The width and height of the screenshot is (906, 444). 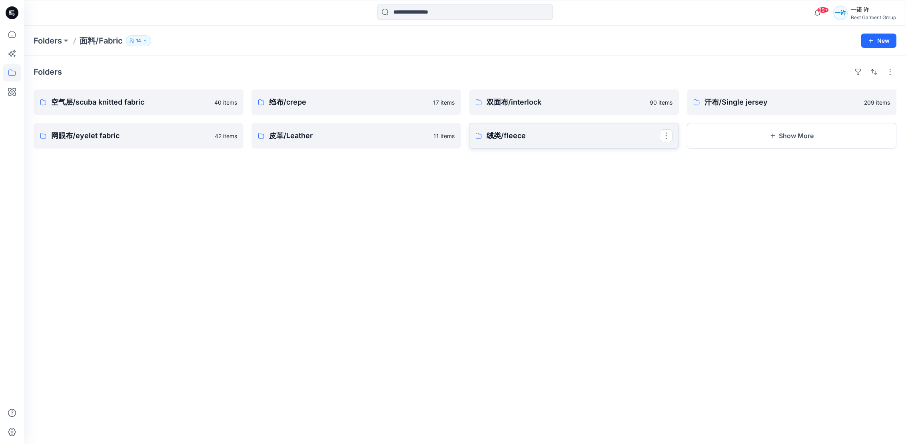 What do you see at coordinates (48, 41) in the screenshot?
I see `a: Folders` at bounding box center [48, 41].